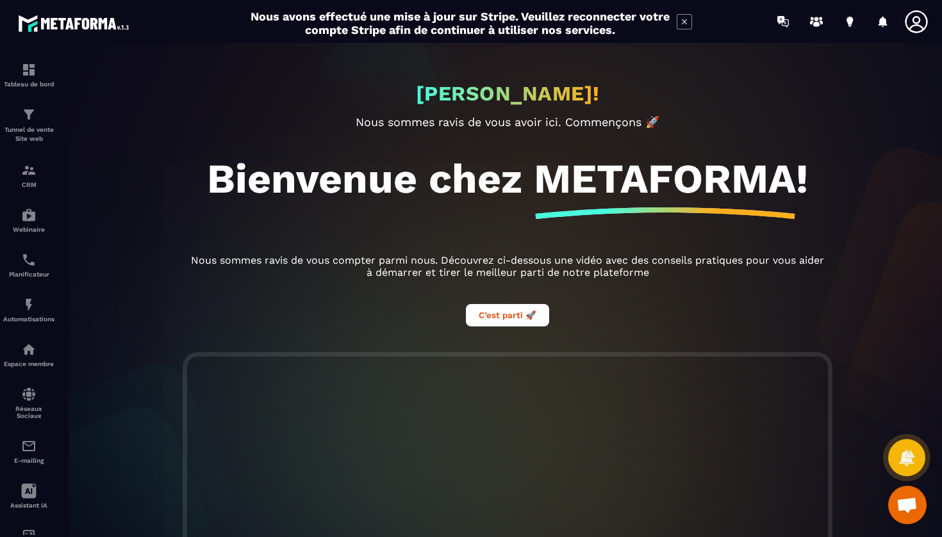 The image size is (942, 537). Describe the element at coordinates (76, 23) in the screenshot. I see `img: logo` at that location.